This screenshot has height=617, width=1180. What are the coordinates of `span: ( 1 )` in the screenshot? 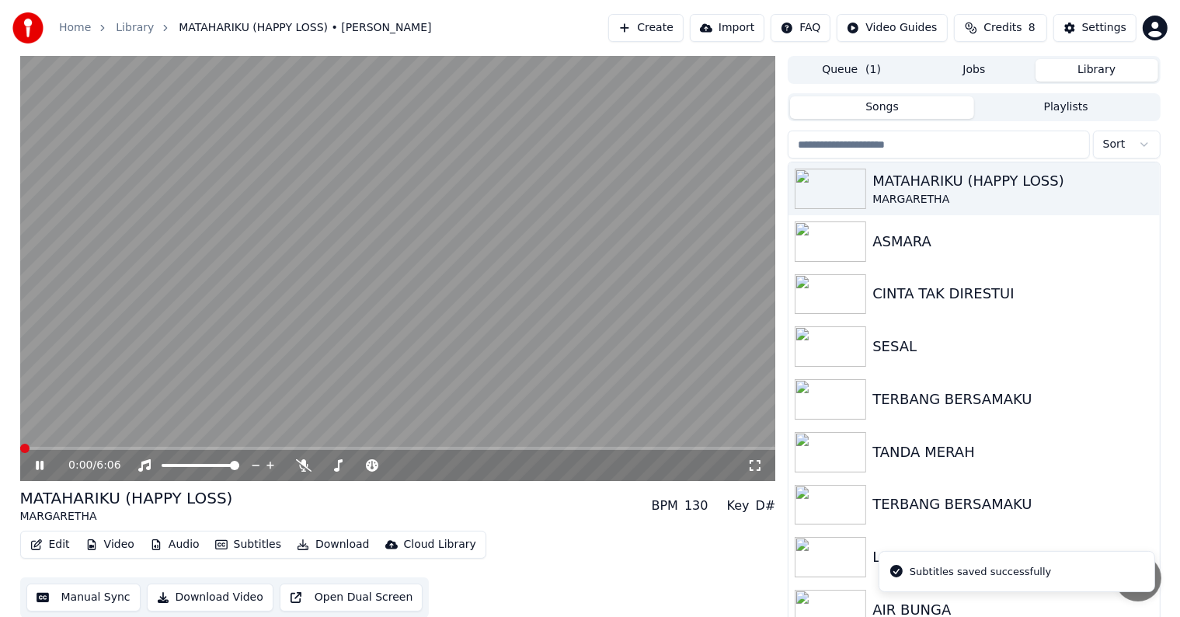 It's located at (873, 70).